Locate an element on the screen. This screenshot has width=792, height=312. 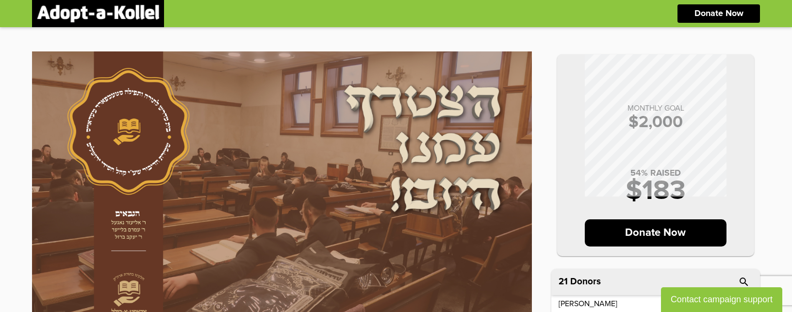
span: 21 is located at coordinates (563, 281).